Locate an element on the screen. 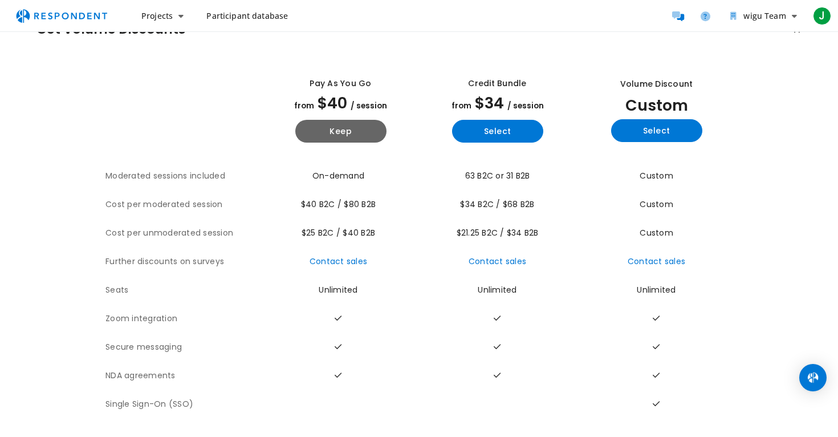 The width and height of the screenshot is (838, 437). span: J is located at coordinates (822, 16).